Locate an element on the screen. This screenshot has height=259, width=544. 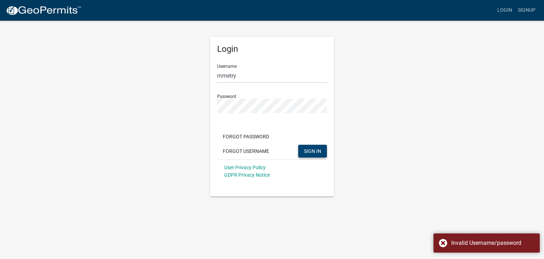
a: User Privacy Policy is located at coordinates (245, 167).